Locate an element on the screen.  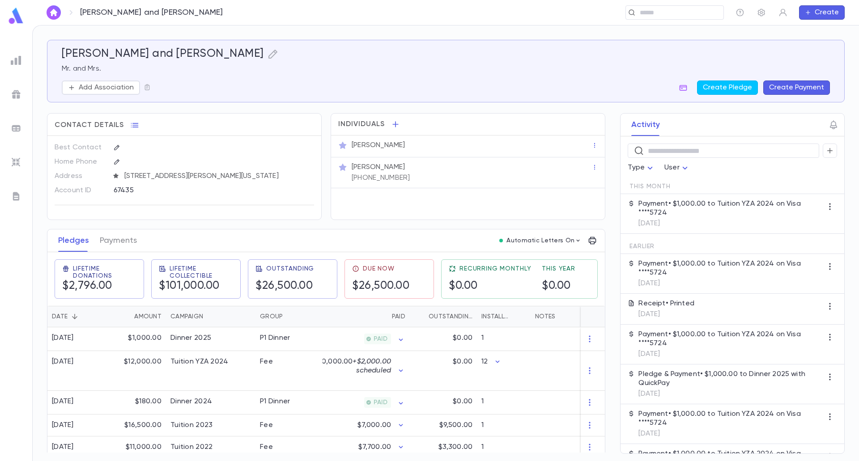
h5: $101,000.00 is located at coordinates (189, 286).